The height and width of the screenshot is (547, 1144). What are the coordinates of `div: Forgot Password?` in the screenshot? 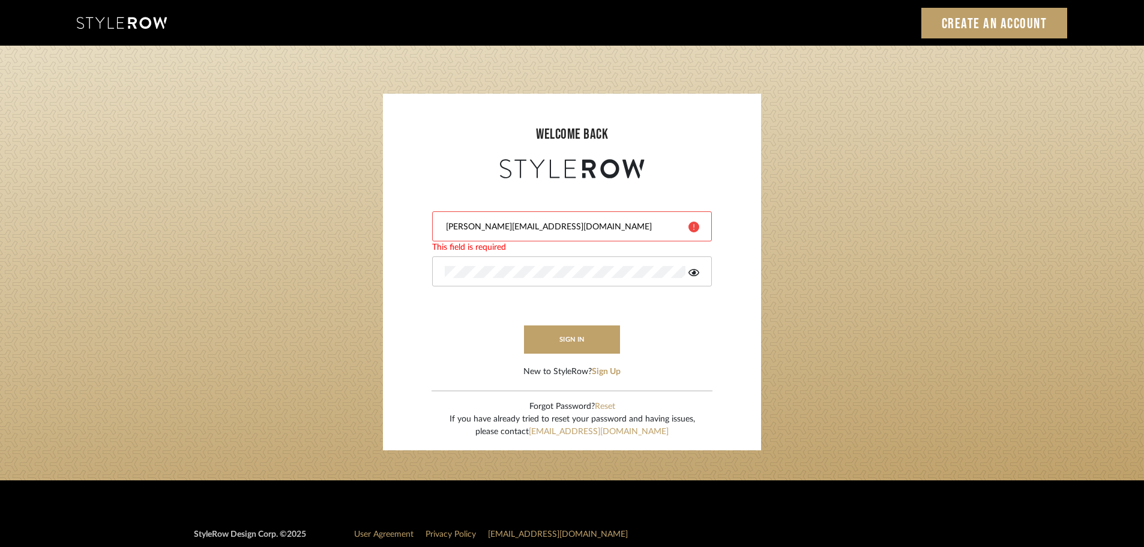 It's located at (572, 406).